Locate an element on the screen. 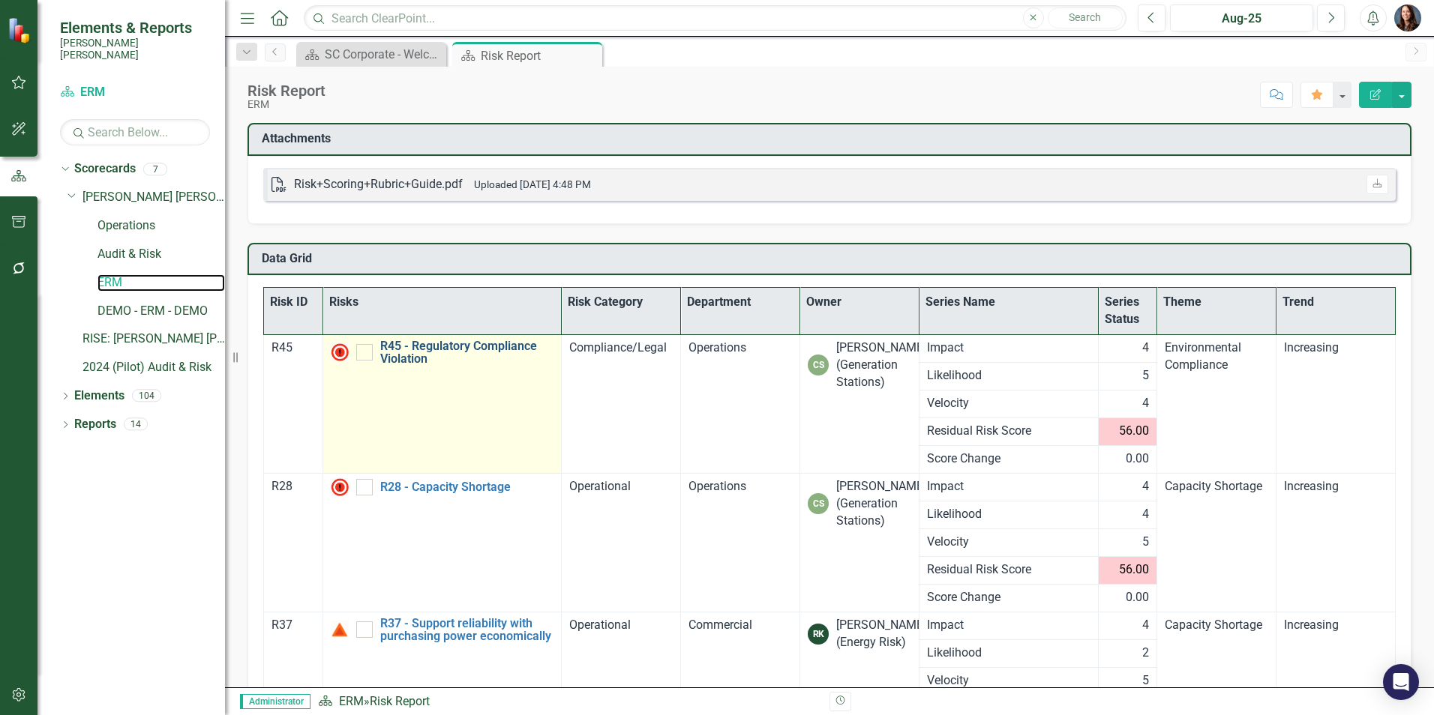 This screenshot has width=1434, height=715. input: Search ClearPoint... is located at coordinates (715, 18).